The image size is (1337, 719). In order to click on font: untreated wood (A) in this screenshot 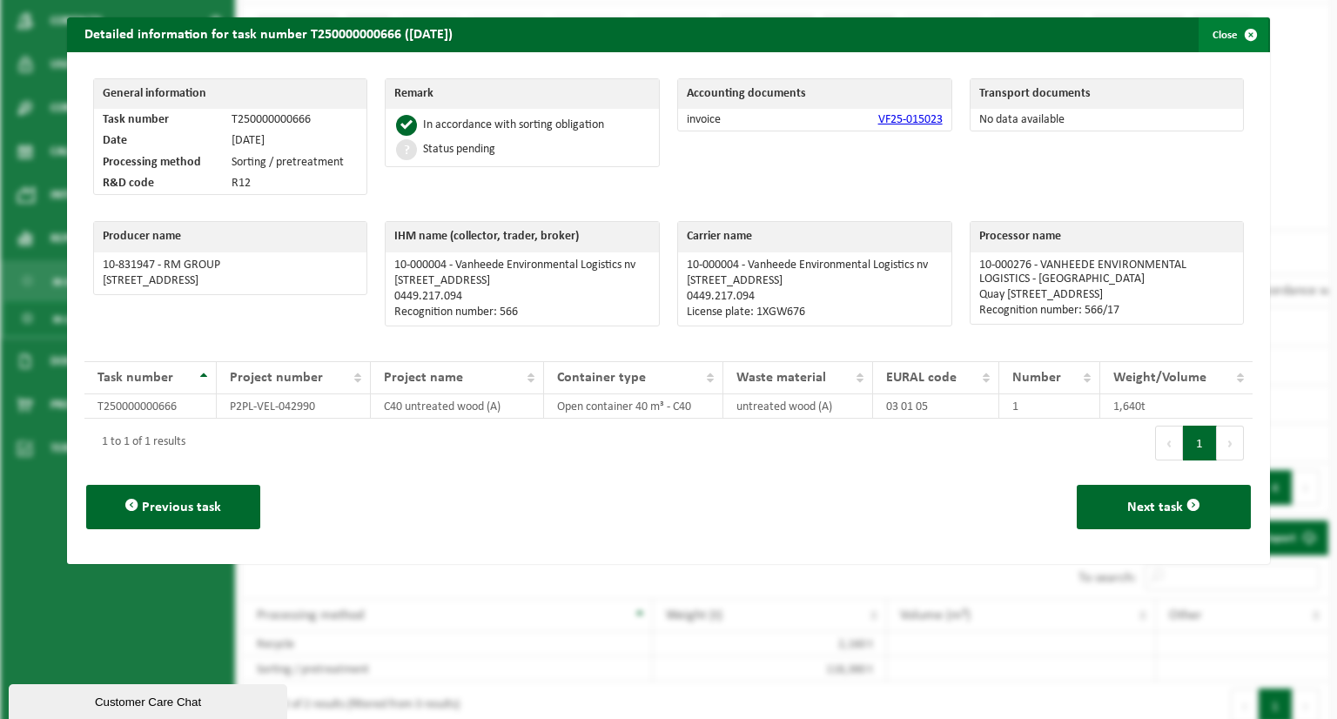, I will do `click(784, 407)`.